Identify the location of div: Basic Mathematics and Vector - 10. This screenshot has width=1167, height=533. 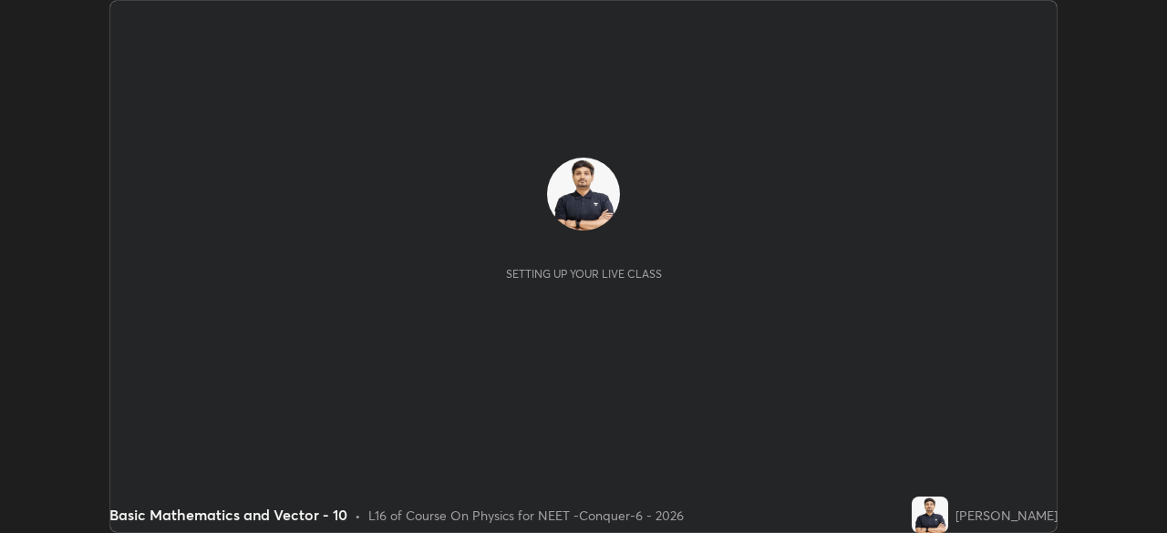
(228, 515).